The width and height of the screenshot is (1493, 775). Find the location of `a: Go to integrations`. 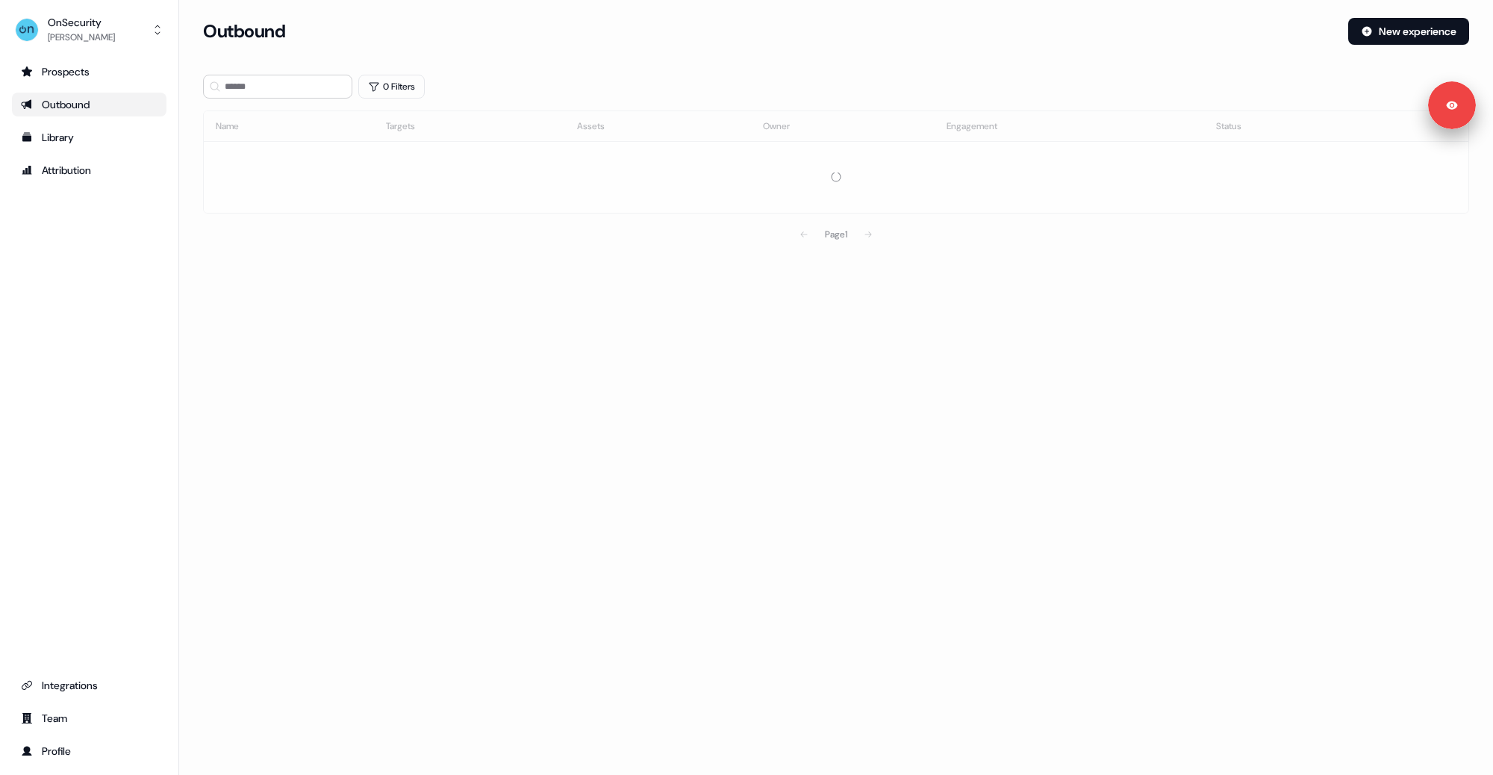

a: Go to integrations is located at coordinates (89, 685).